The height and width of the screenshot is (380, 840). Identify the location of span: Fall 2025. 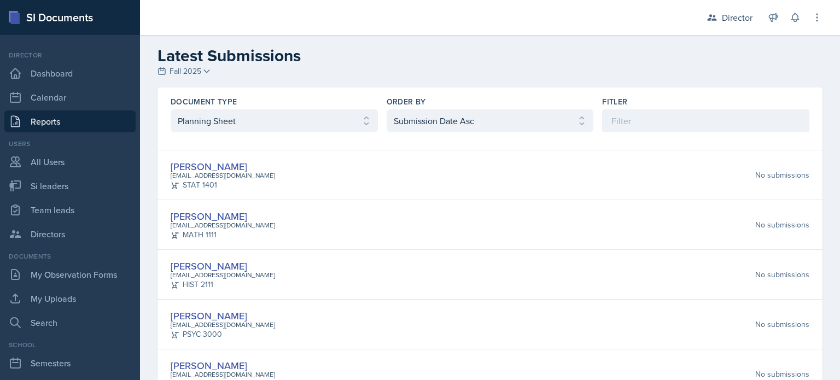
(185, 71).